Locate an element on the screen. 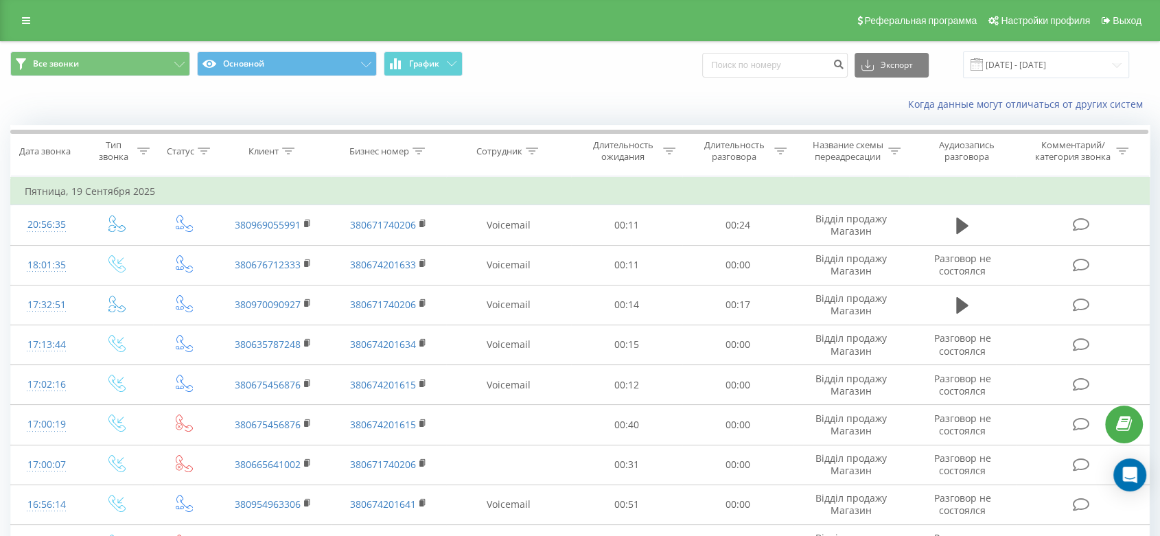  span: Реферальная программа is located at coordinates (921, 21).